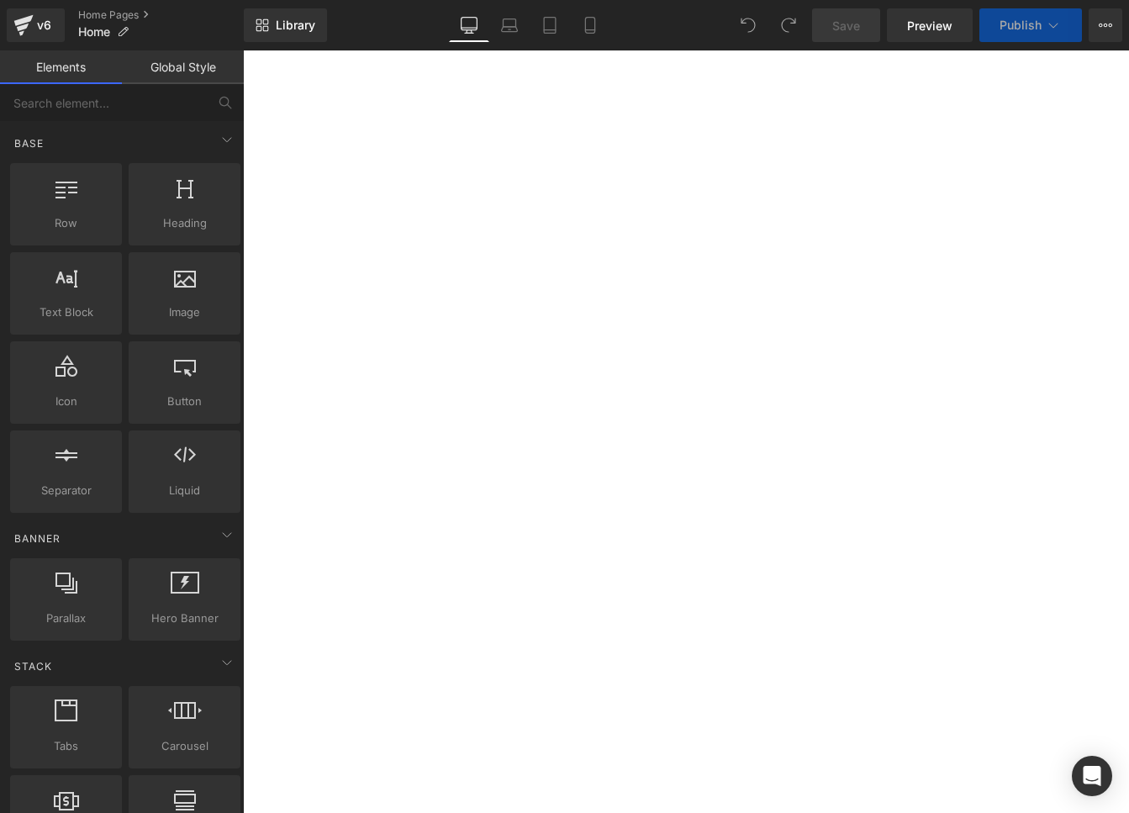  I want to click on button: Redo, so click(788, 25).